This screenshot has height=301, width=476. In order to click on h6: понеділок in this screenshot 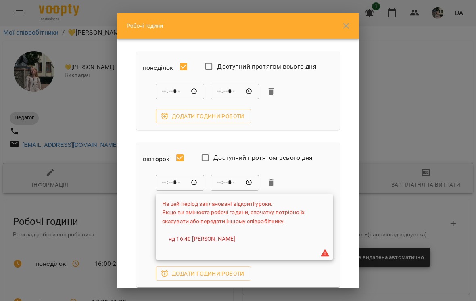, I will do `click(158, 68)`.